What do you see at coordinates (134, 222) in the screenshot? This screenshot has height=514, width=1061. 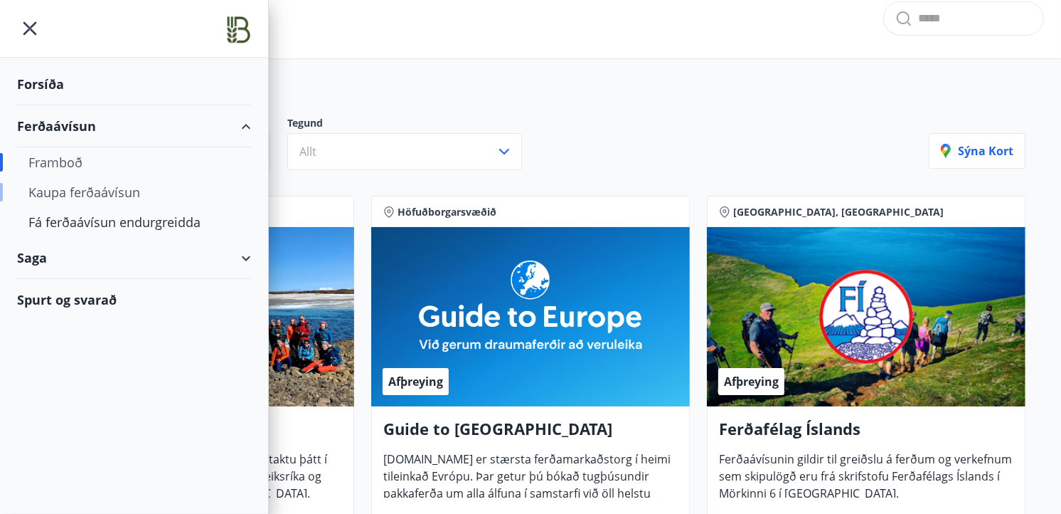 I see `div: Fá ferðaávísun endurgreidda` at bounding box center [134, 222].